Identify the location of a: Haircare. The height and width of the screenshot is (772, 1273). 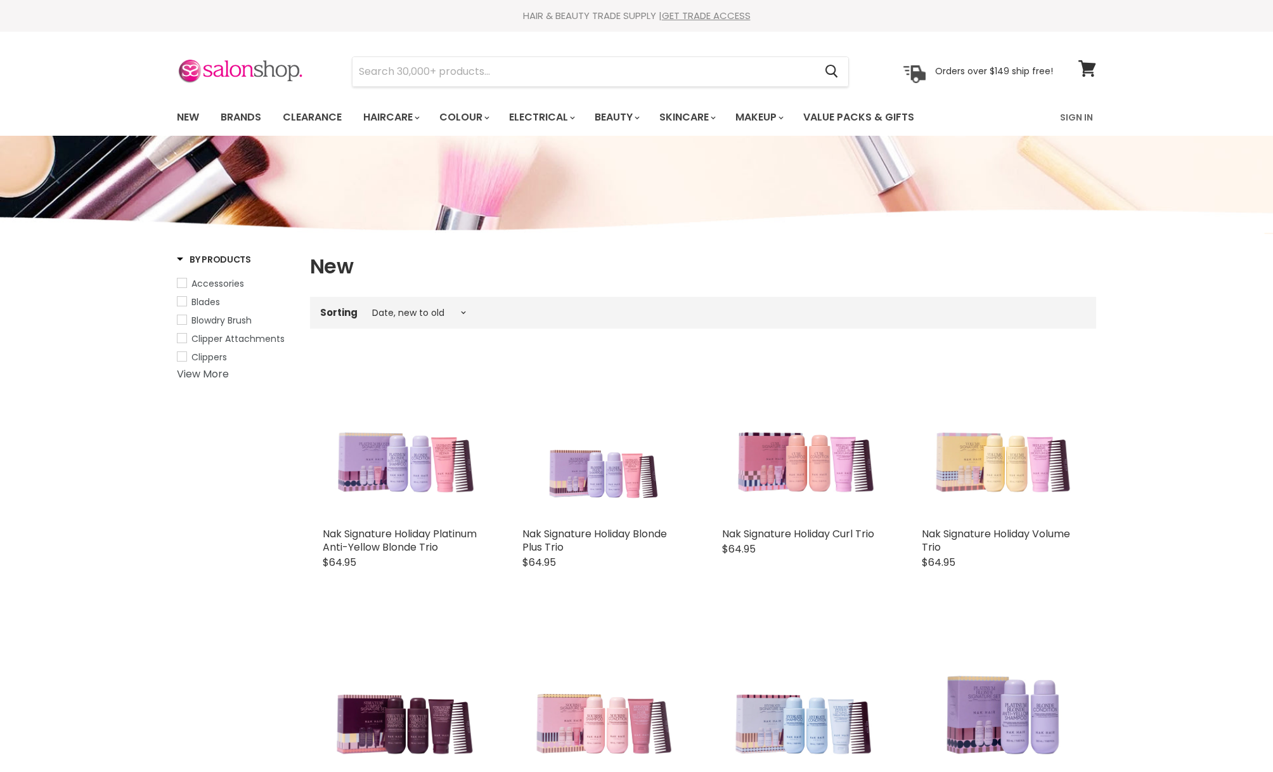
(391, 117).